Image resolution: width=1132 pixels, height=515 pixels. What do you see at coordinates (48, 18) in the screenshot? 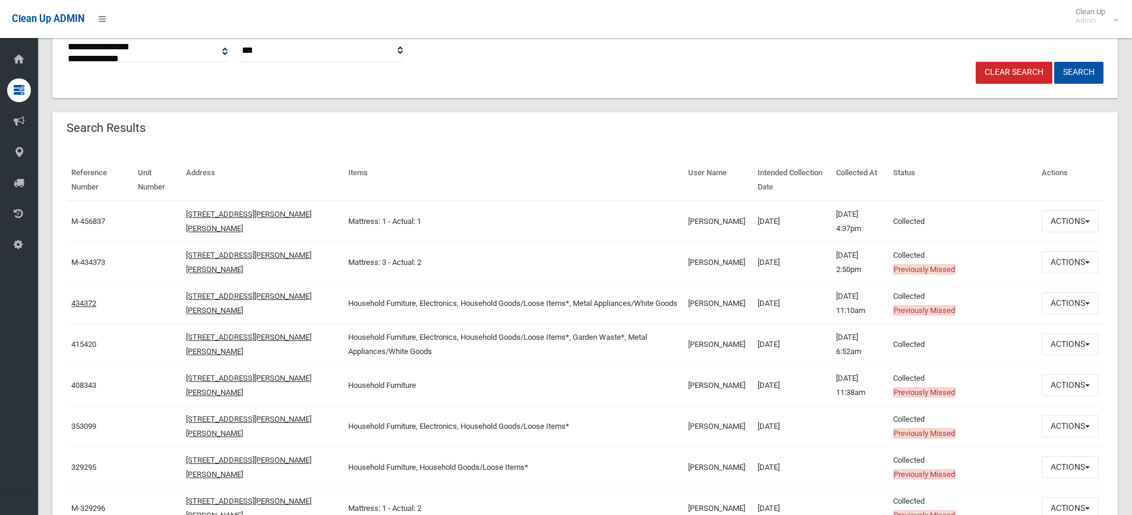
I see `span: Clean Up ADMIN` at bounding box center [48, 18].